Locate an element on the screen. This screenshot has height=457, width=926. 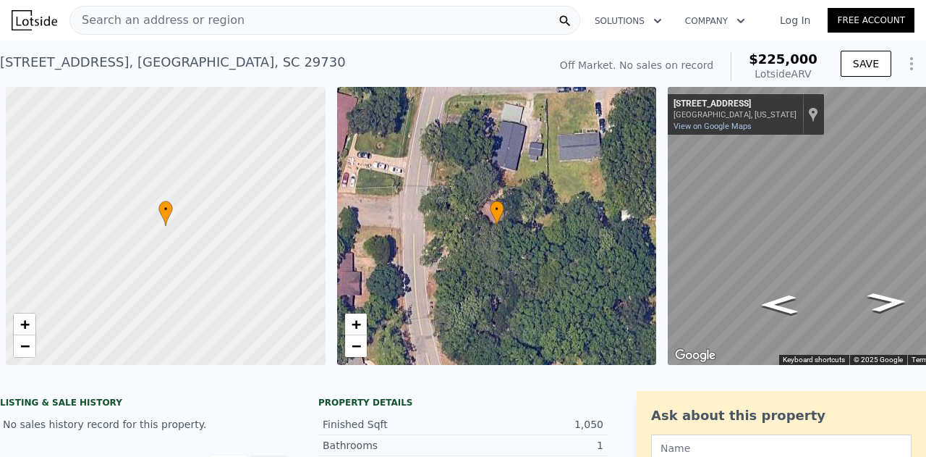
div: 1,050 is located at coordinates (533, 424).